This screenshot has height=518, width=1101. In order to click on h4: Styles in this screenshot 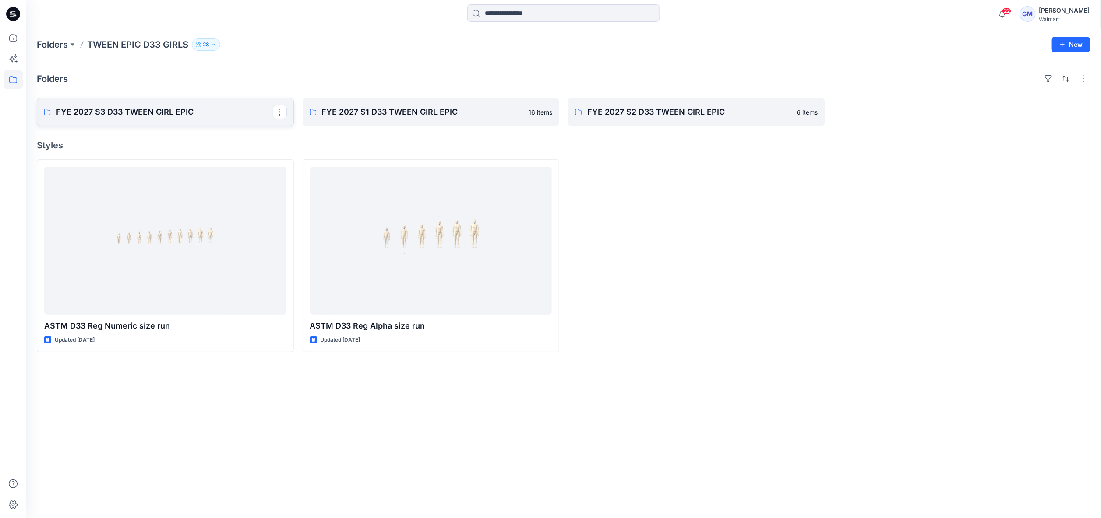, I will do `click(564, 145)`.